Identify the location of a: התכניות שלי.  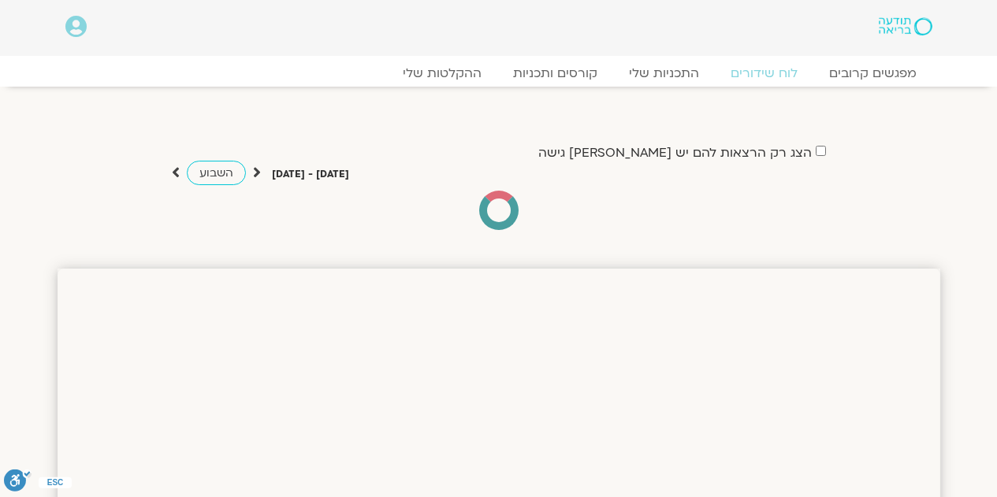
(663, 73).